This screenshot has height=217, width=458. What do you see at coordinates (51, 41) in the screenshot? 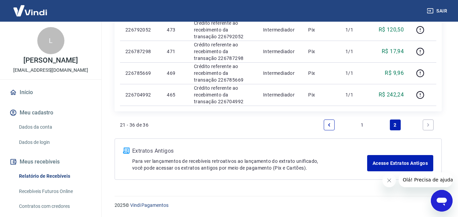
I see `div: L` at bounding box center [51, 41].